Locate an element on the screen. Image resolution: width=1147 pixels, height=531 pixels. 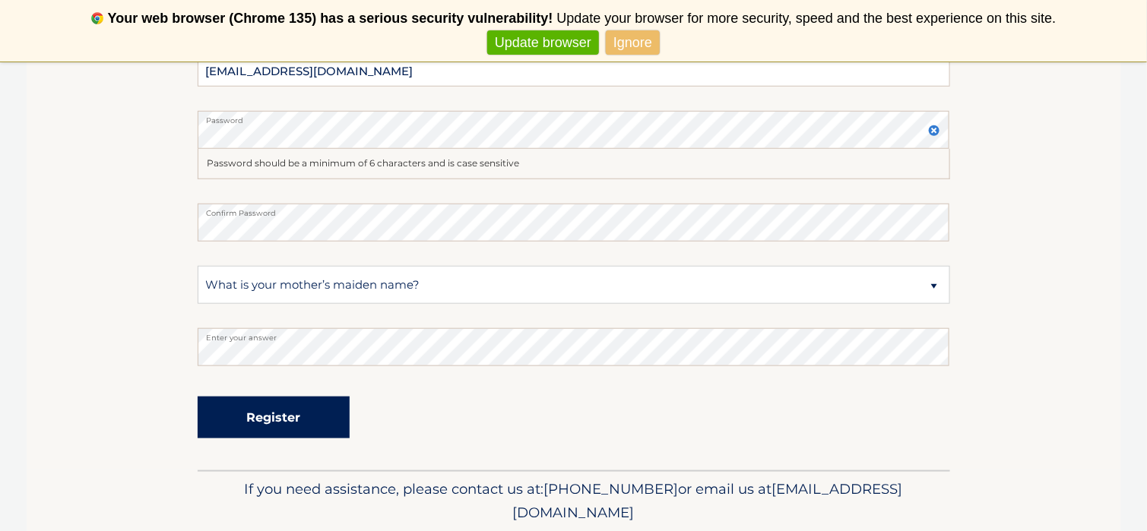
label: Confirm Password is located at coordinates (574, 210).